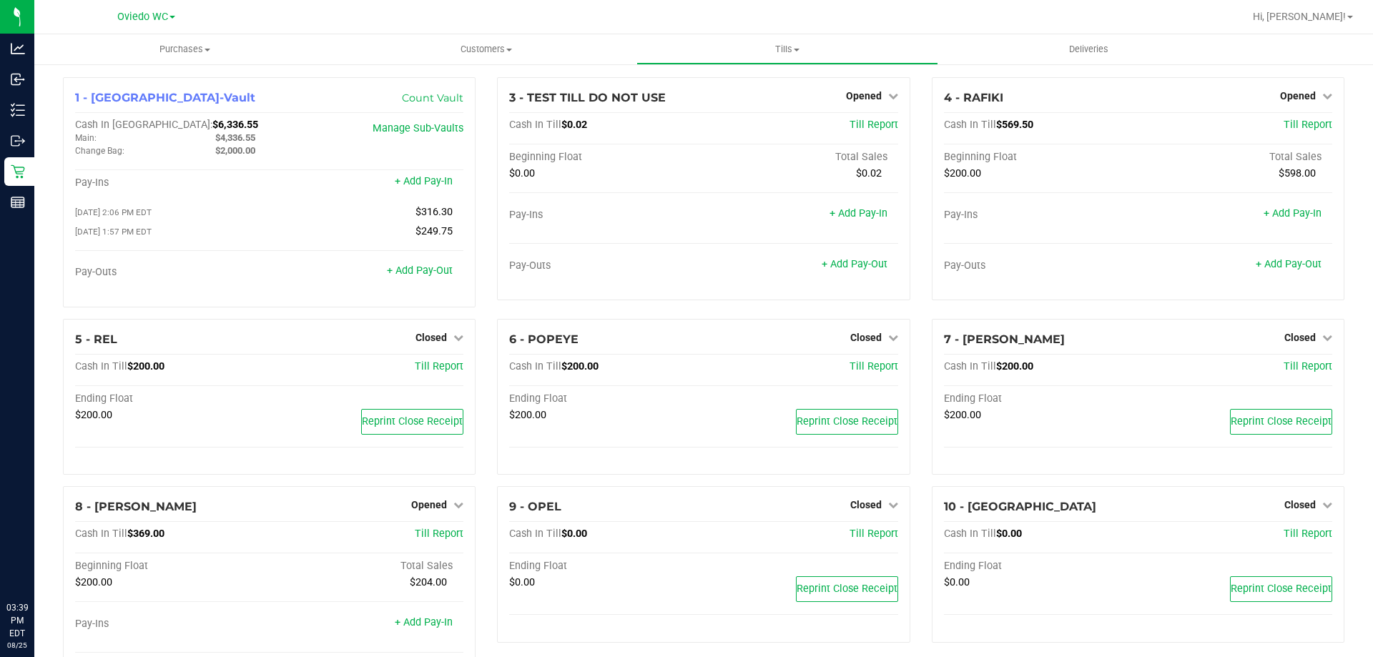  What do you see at coordinates (1089, 49) in the screenshot?
I see `span: Deliveries` at bounding box center [1089, 49].